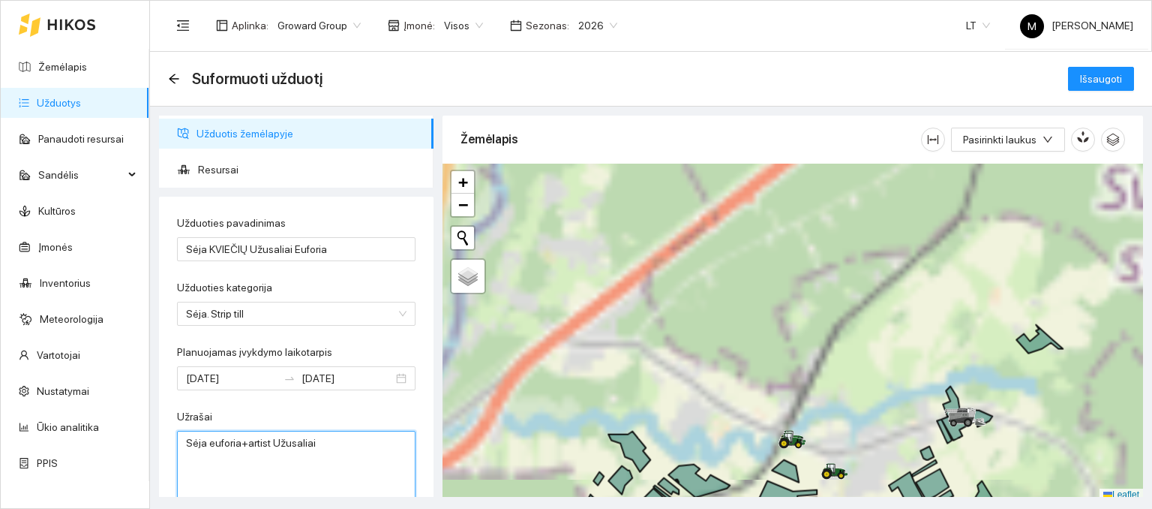  I want to click on a: Panaudoti resursai, so click(81, 139).